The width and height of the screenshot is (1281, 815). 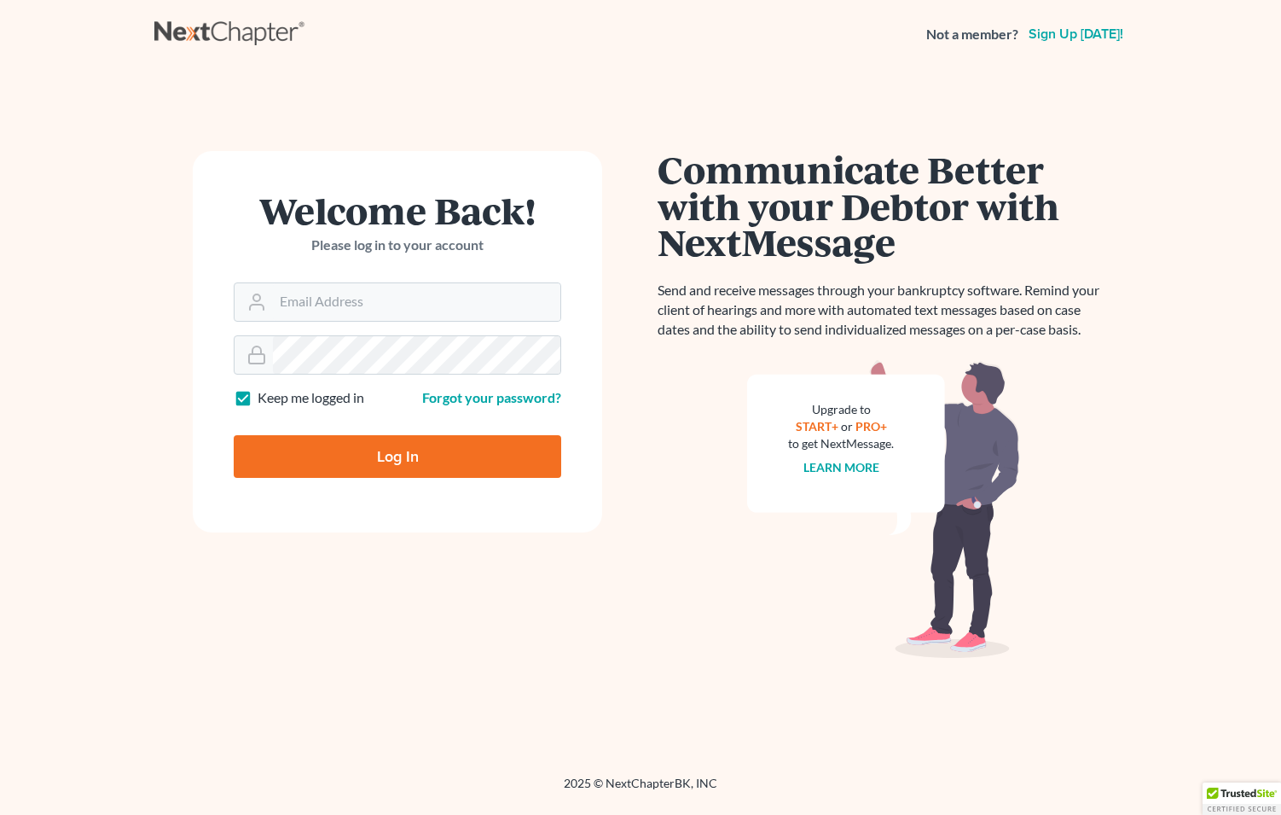 What do you see at coordinates (398, 245) in the screenshot?
I see `p: Please log in to your account` at bounding box center [398, 245].